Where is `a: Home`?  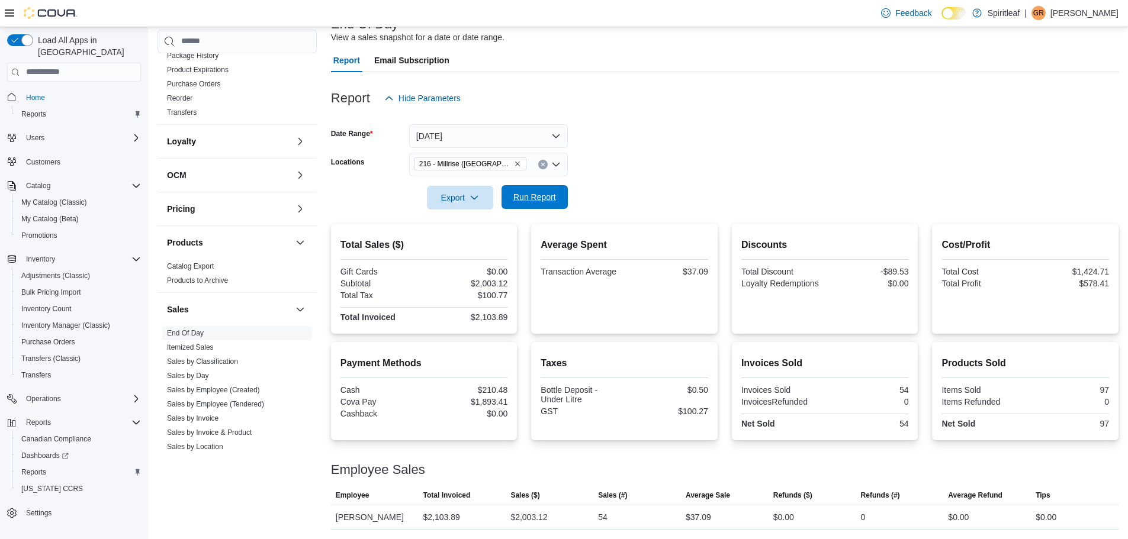 a: Home is located at coordinates (36, 98).